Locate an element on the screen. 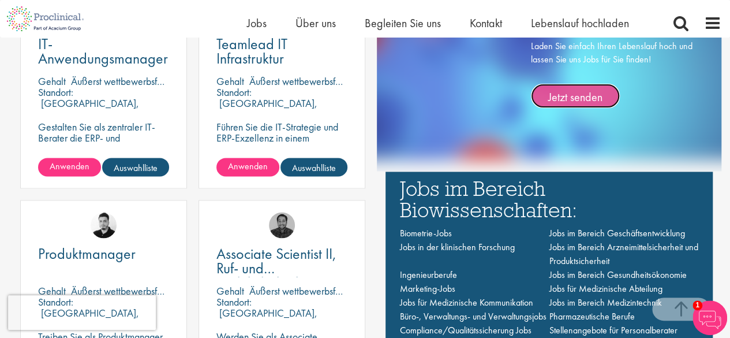 The image size is (730, 338). a: Jobs im Bereich Geschäftsentwicklung is located at coordinates (617, 233).